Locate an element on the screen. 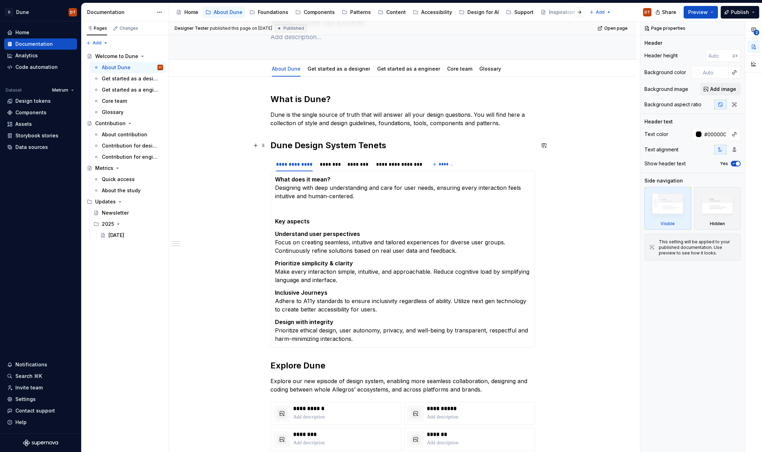 The height and width of the screenshot is (452, 762). p: Make every interaction simple, intuitive, and approachable. Reduce cognitive load by simplifying ... is located at coordinates (402, 272).